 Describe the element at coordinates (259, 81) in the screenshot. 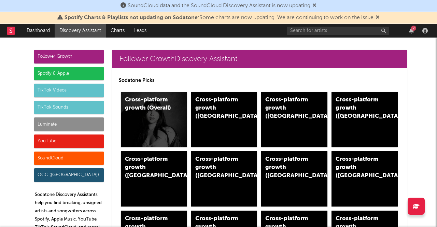

I see `p: Sodatone Picks` at that location.